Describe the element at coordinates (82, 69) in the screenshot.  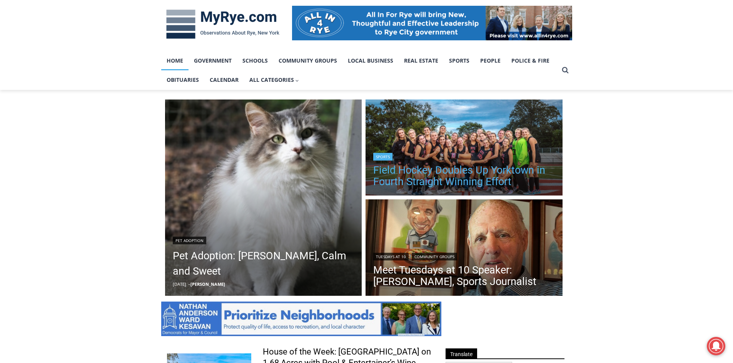
I see `div: 2` at that location.